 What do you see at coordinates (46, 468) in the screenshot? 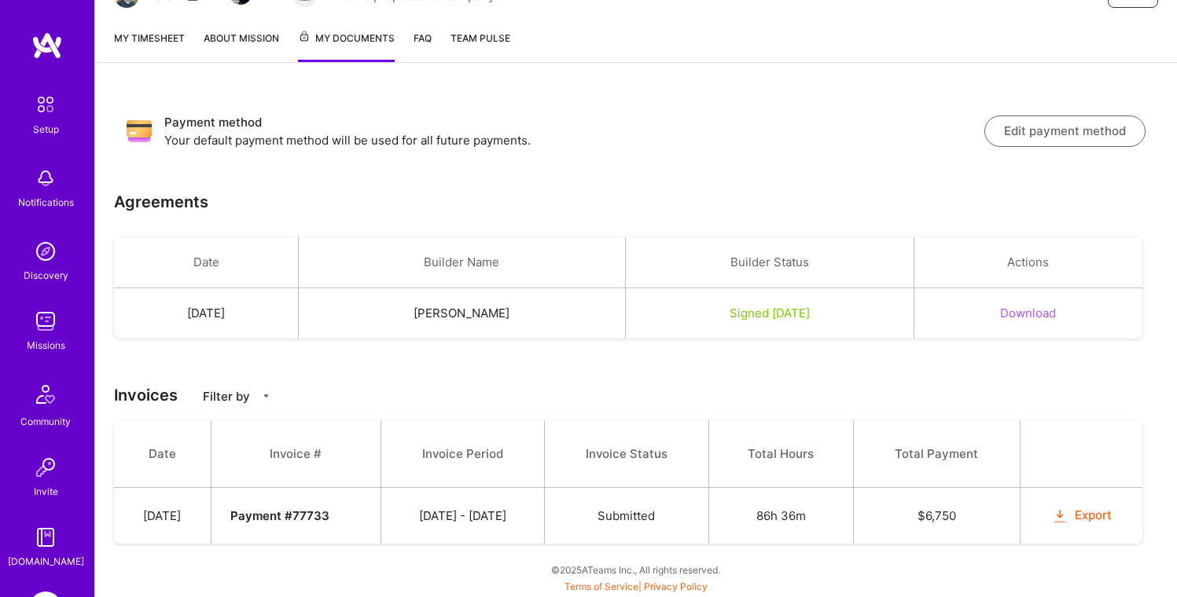
I see `img: Invite` at bounding box center [46, 468].